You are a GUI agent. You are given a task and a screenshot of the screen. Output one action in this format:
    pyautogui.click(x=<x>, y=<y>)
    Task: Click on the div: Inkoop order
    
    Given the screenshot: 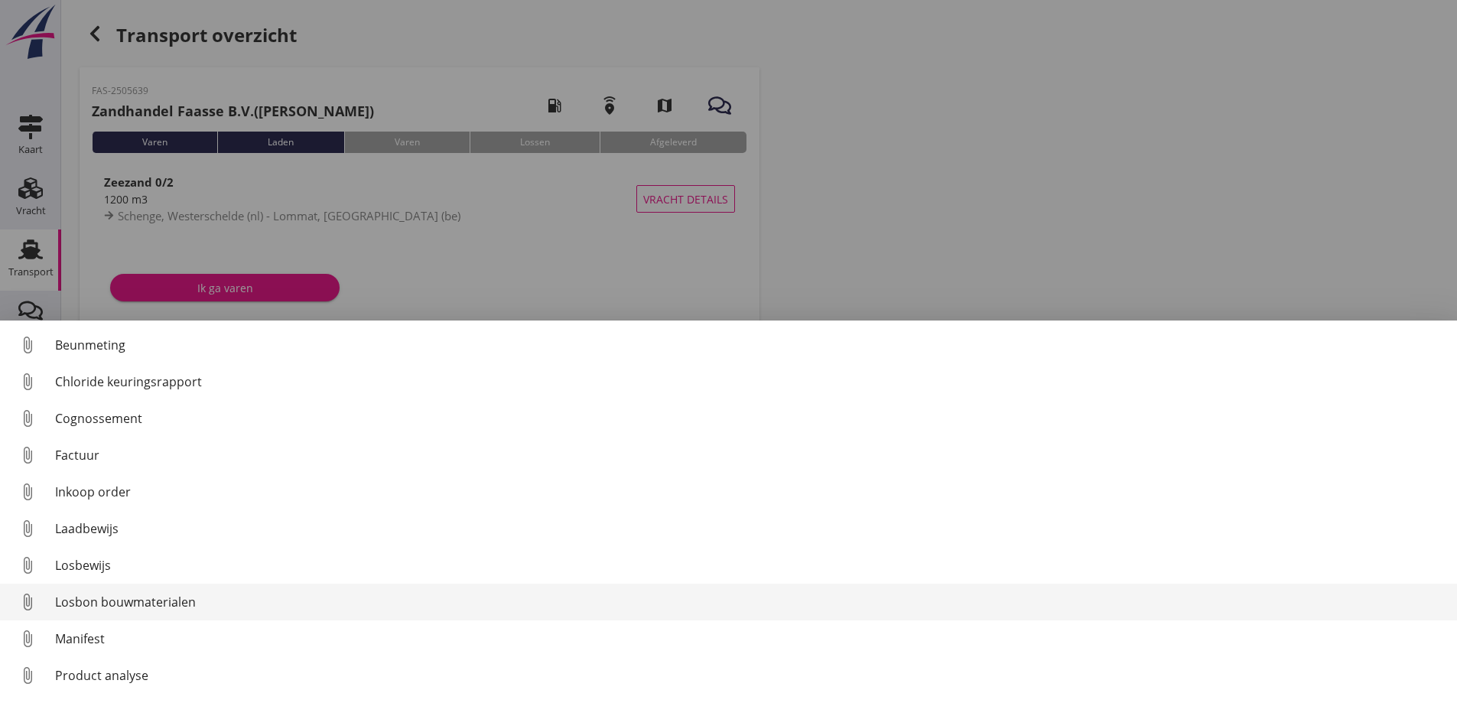 What is the action you would take?
    pyautogui.click(x=749, y=492)
    